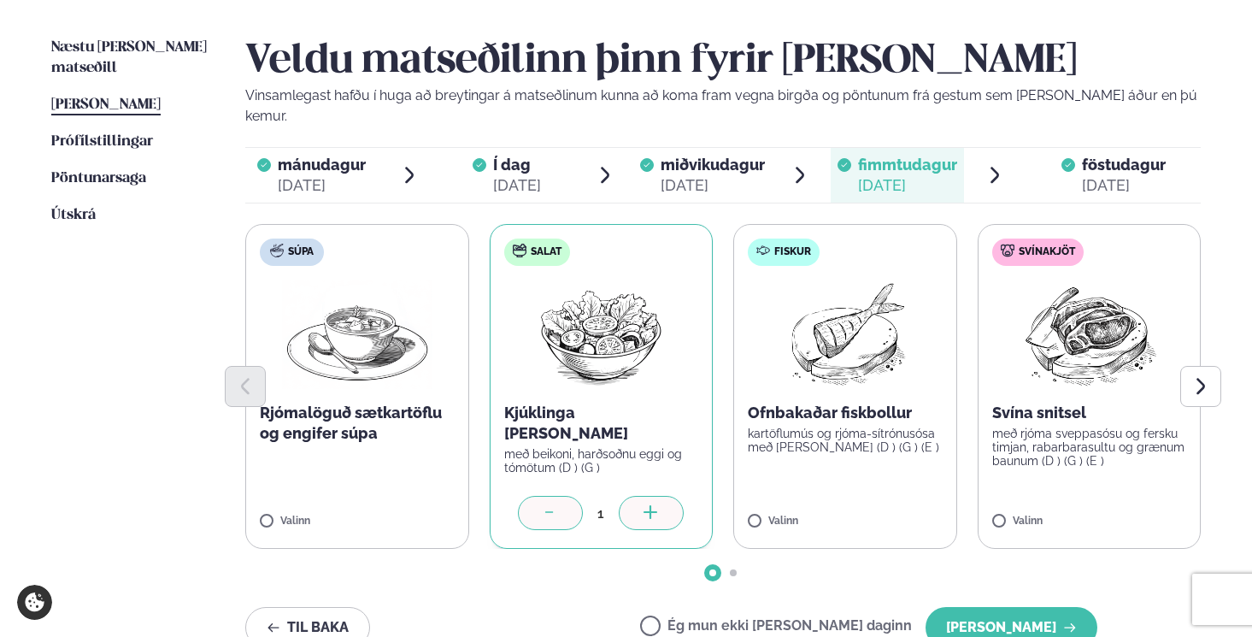 The width and height of the screenshot is (1252, 637). What do you see at coordinates (1047, 252) in the screenshot?
I see `span: Svínakjöt` at bounding box center [1047, 252].